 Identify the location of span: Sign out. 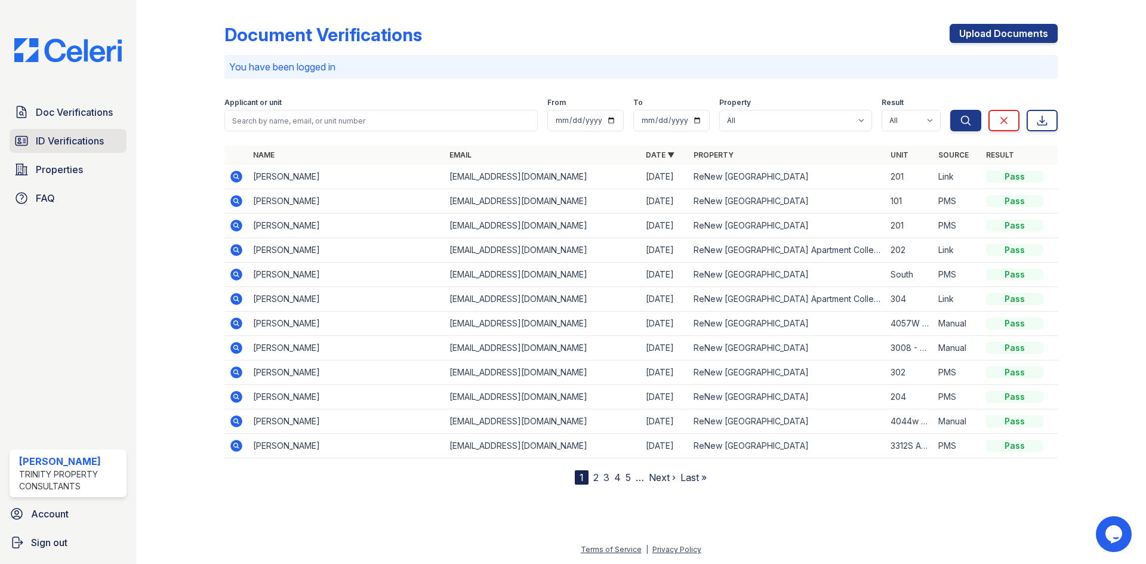
(49, 543).